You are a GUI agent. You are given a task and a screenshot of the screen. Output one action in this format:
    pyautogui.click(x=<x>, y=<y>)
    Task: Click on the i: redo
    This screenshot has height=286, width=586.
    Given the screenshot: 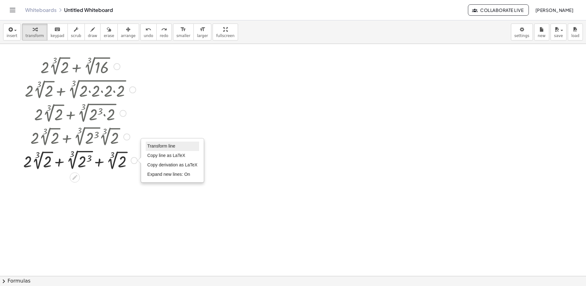 What is the action you would take?
    pyautogui.click(x=164, y=30)
    